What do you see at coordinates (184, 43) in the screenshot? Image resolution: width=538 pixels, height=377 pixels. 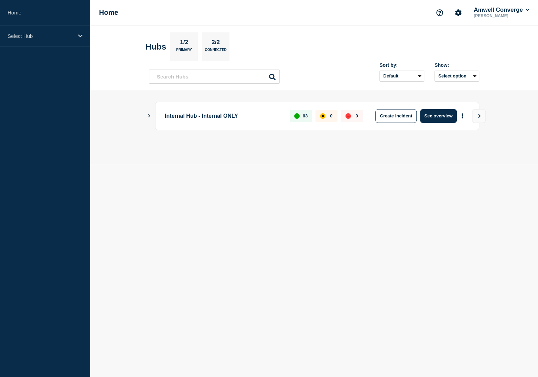 I see `p: 1/2` at bounding box center [184, 43].